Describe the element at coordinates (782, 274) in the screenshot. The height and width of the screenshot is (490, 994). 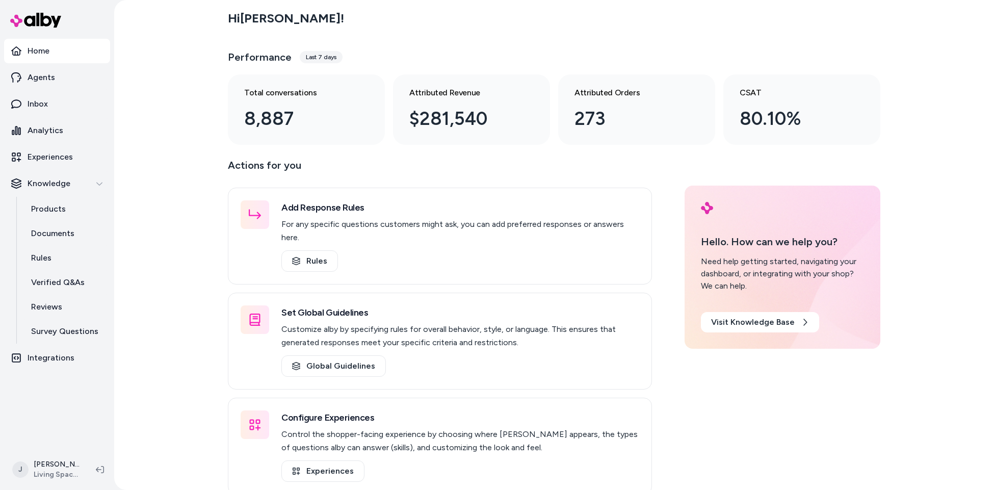
I see `div: Need help getting started, navigating your dashboard, or integrating with your shop? We can help.` at that location.